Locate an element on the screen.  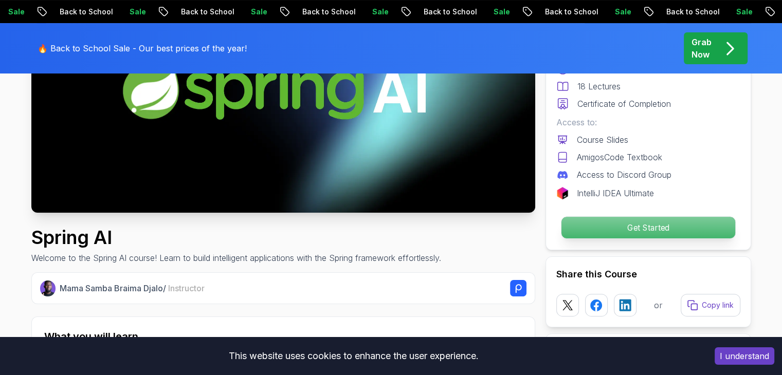
h1: Spring AI is located at coordinates (236, 237).